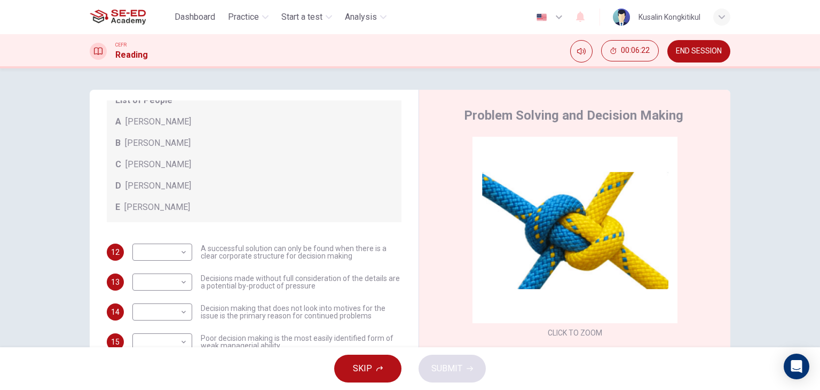  What do you see at coordinates (699, 51) in the screenshot?
I see `span: END SESSION` at bounding box center [699, 51].